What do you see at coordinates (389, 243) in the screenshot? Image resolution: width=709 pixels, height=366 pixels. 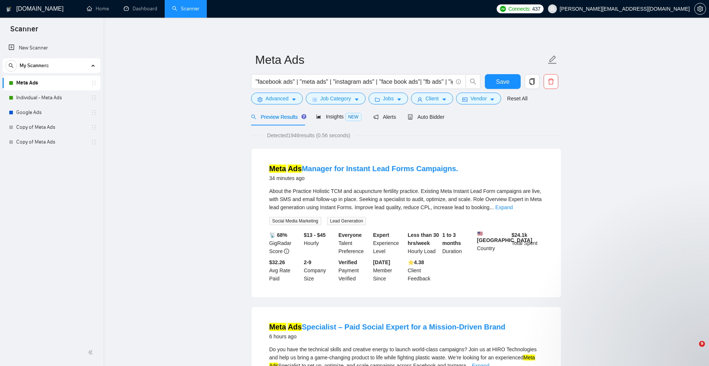 I see `div: Experience Level` at bounding box center [389, 243].